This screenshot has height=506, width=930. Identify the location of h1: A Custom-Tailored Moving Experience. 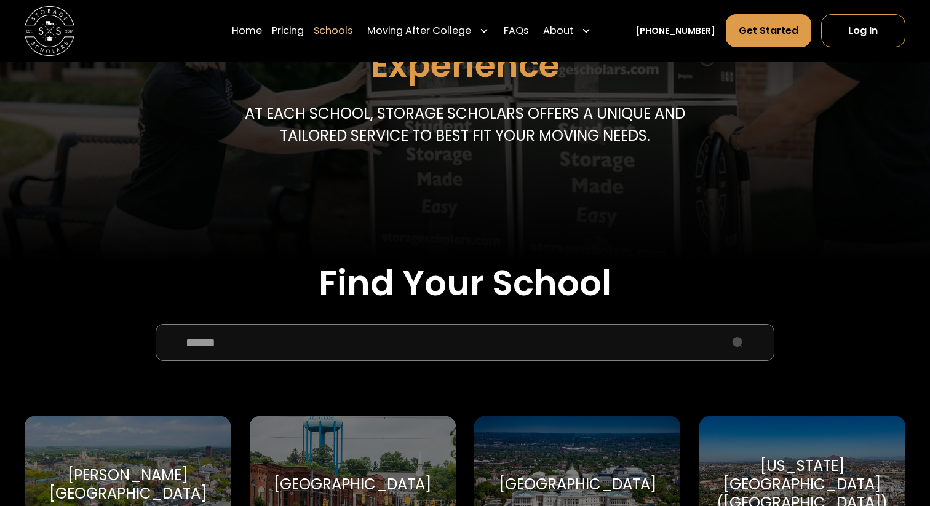
(465, 47).